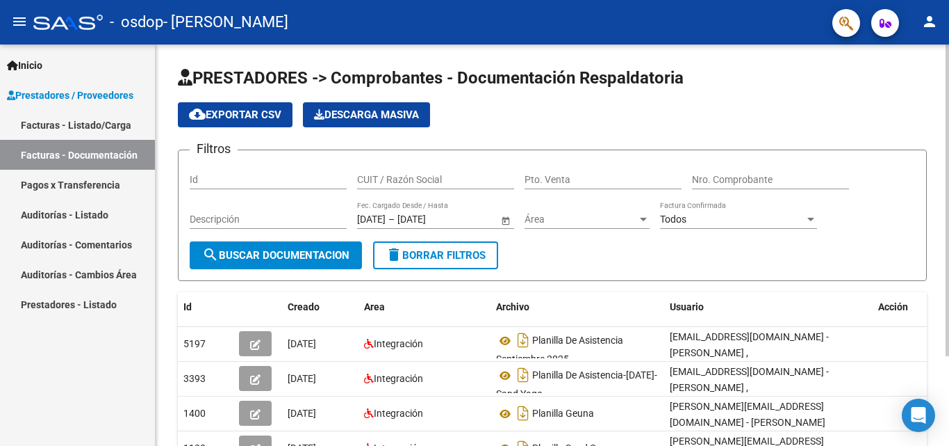  I want to click on span: 5197, so click(195, 343).